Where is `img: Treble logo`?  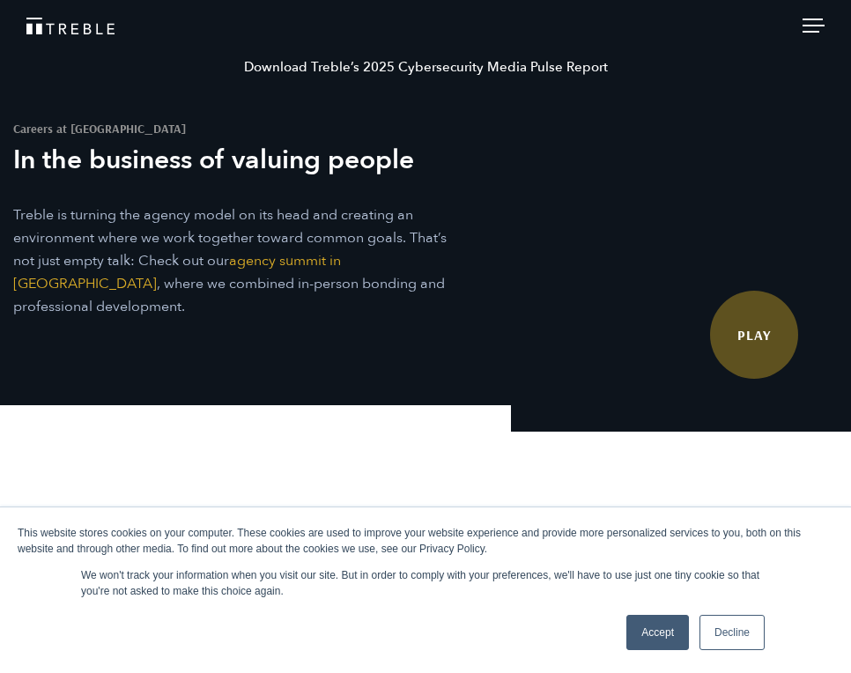 img: Treble logo is located at coordinates (70, 26).